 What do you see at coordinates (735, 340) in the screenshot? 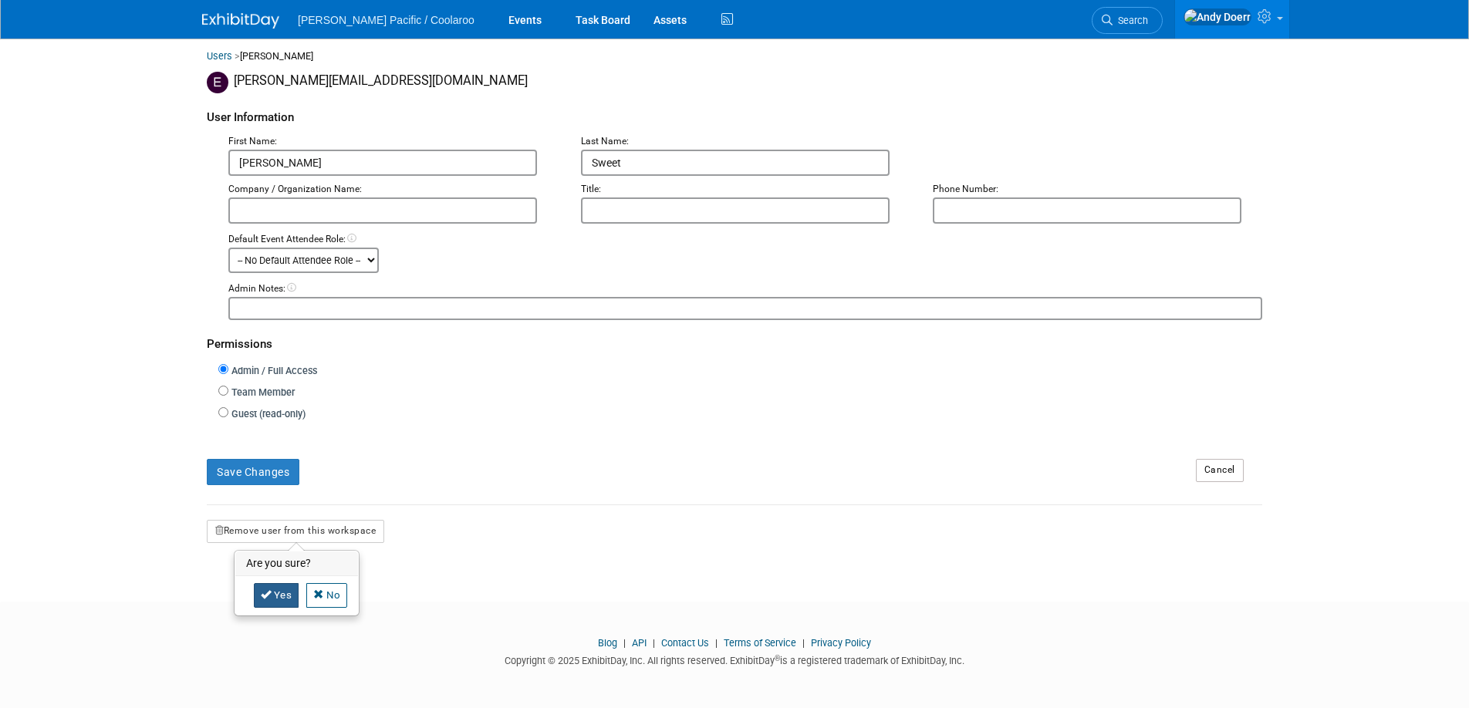
I see `div: Permissions` at bounding box center [735, 340].